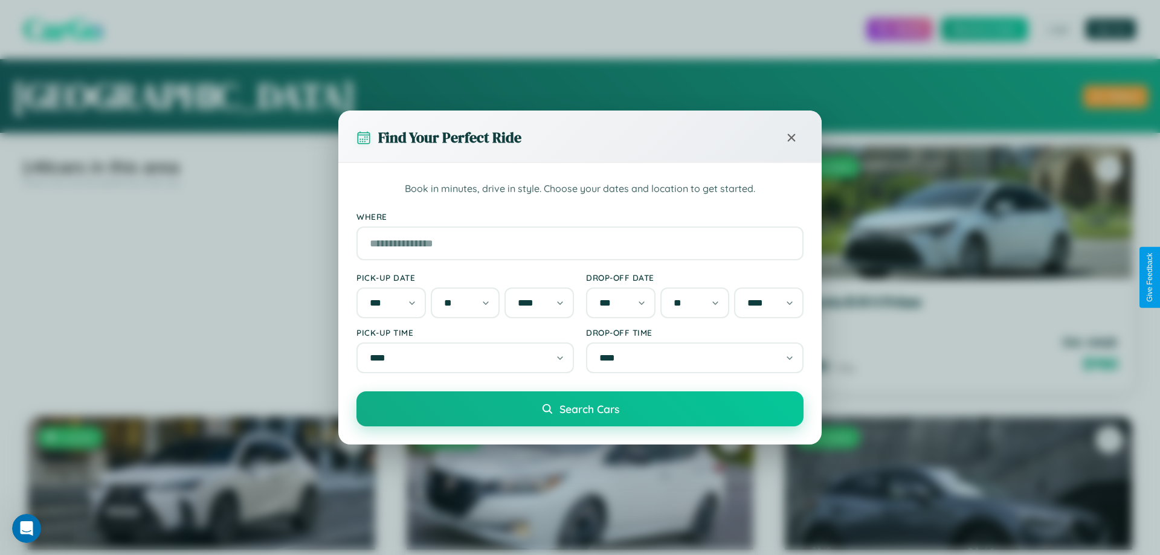 This screenshot has height=555, width=1160. What do you see at coordinates (465, 332) in the screenshot?
I see `label: Pick-up Time` at bounding box center [465, 332].